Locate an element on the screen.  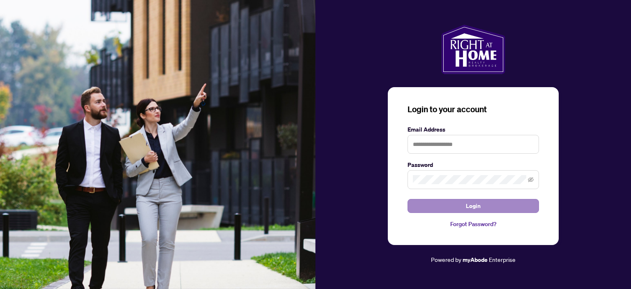
span: Enterprise is located at coordinates (502, 259).